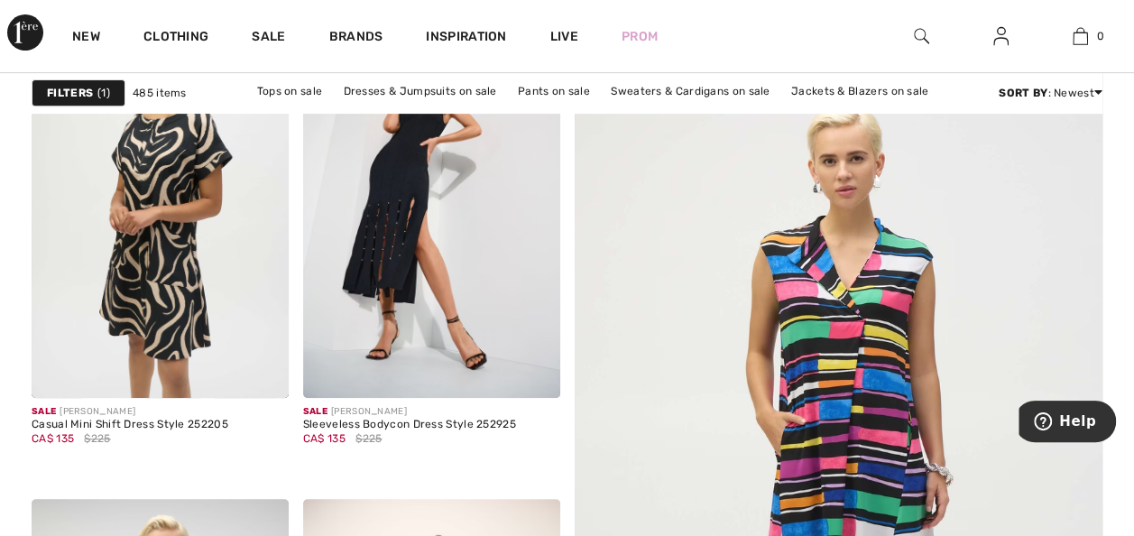 The height and width of the screenshot is (536, 1134). I want to click on a: Sleeveless Bodycon Dress Style 252925. Black, so click(431, 205).